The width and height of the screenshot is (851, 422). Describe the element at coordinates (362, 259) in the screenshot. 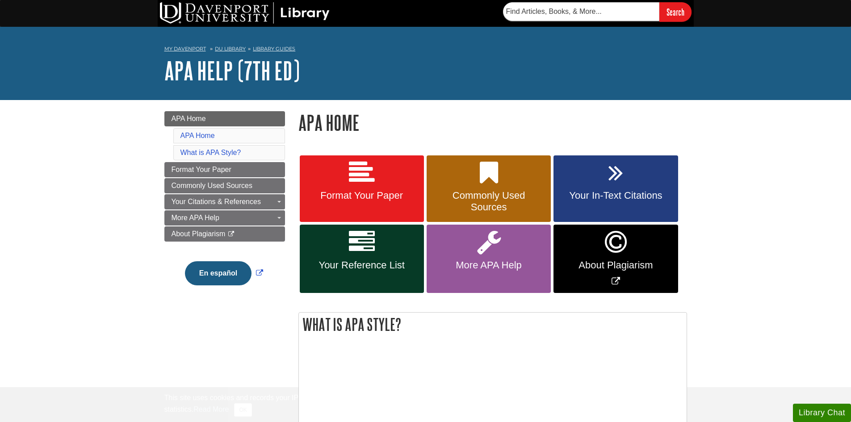

I see `a: Your Reference List` at that location.